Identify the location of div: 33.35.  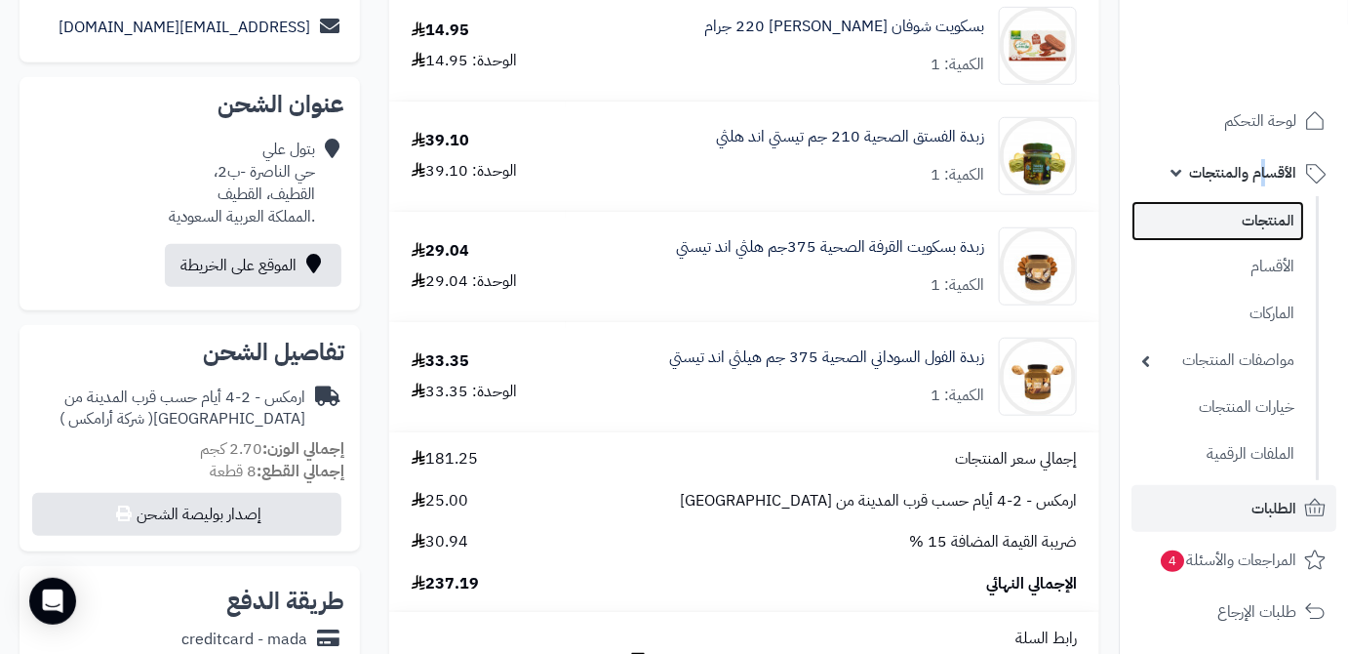
(440, 361).